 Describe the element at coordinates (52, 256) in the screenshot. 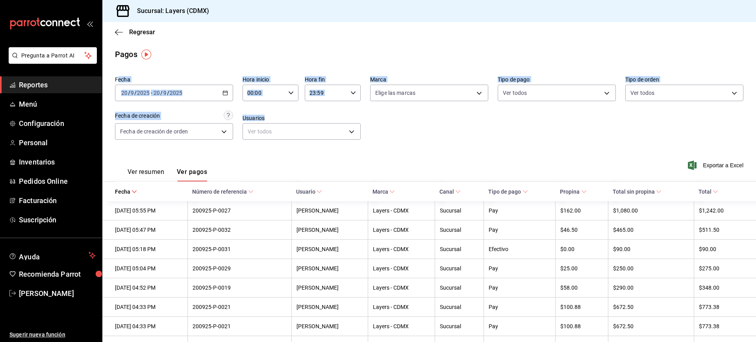

I see `span: Ayuda` at that location.